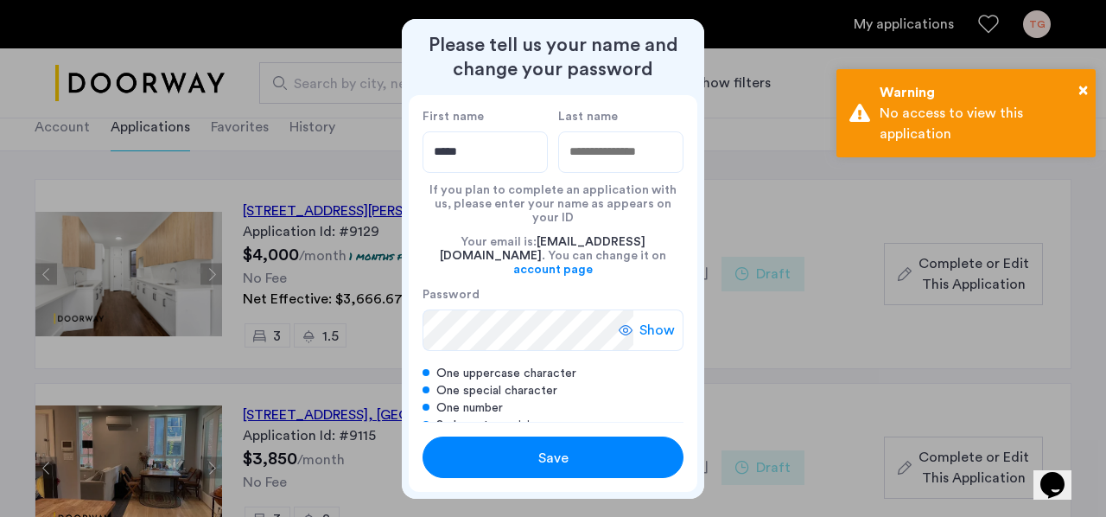 This screenshot has height=517, width=1106. Describe the element at coordinates (485, 117) in the screenshot. I see `label: First name` at that location.